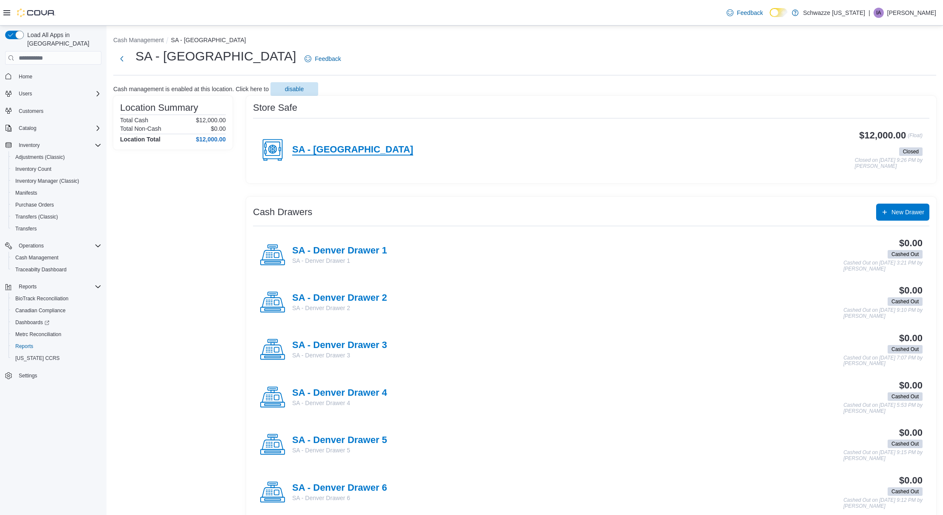 The width and height of the screenshot is (943, 515). What do you see at coordinates (159, 108) in the screenshot?
I see `h3: Location Summary` at bounding box center [159, 108].